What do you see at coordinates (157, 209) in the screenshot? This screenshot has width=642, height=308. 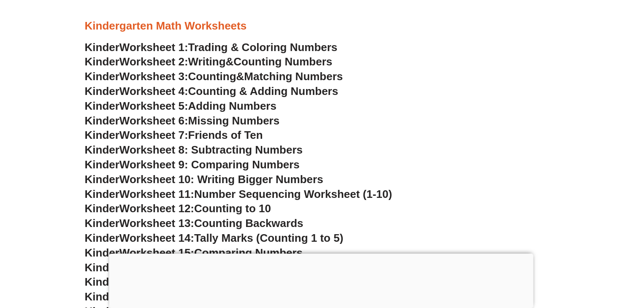 I see `span: Worksheet 12:` at bounding box center [157, 209].